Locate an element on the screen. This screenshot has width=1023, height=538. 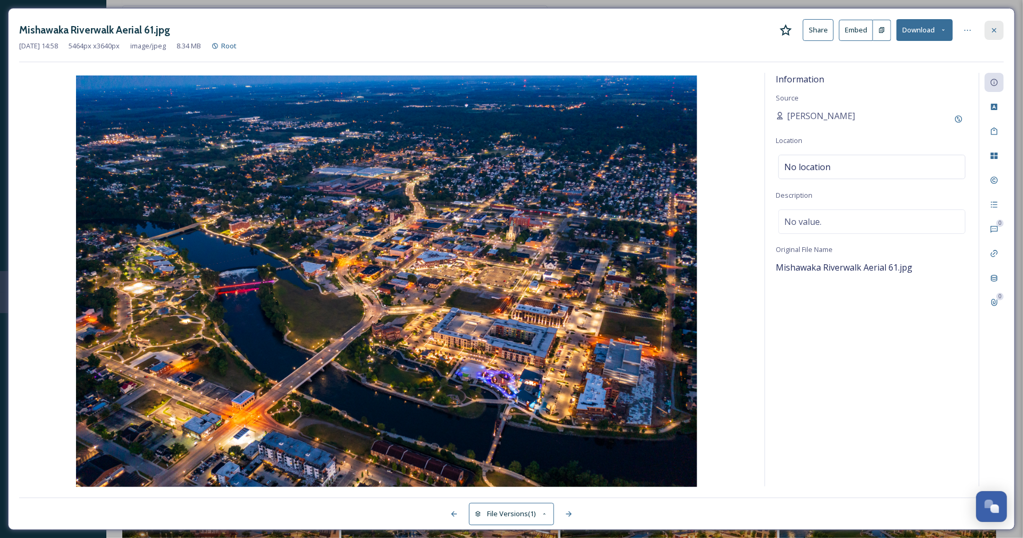
span: 5464 px x 3640 px is located at coordinates (94, 46).